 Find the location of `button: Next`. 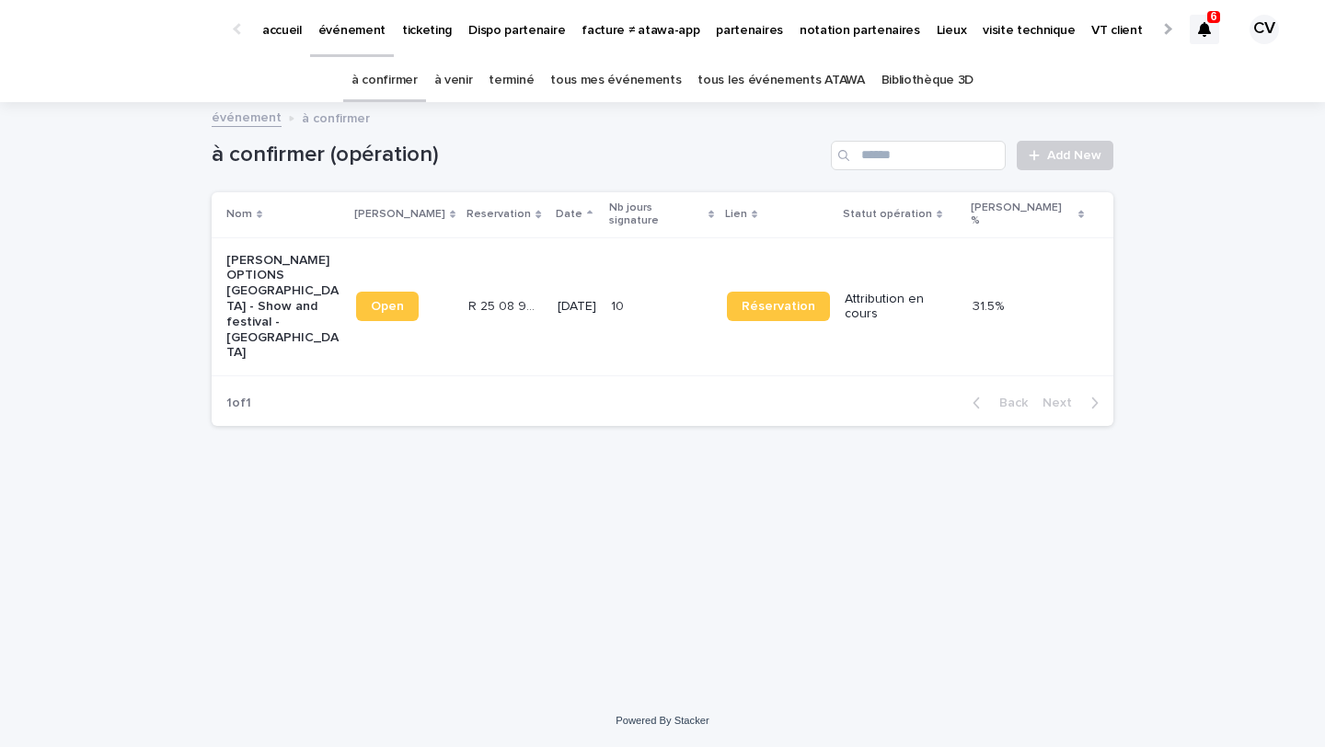

button: Next is located at coordinates (1074, 403).